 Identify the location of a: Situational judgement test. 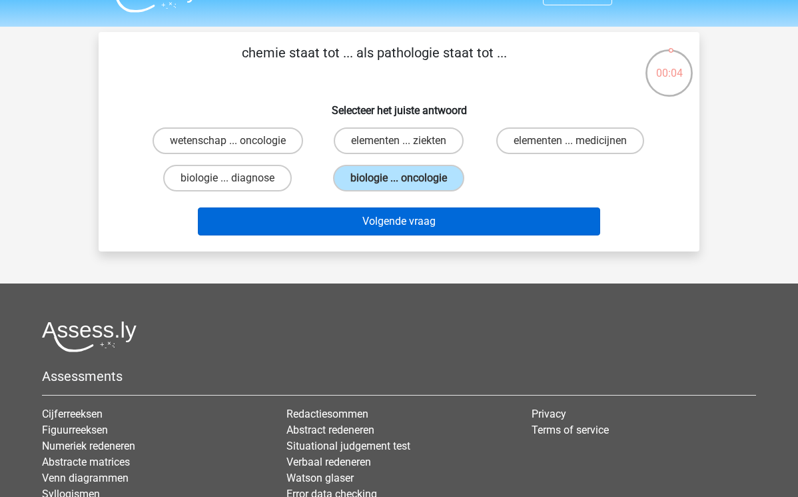
(349, 445).